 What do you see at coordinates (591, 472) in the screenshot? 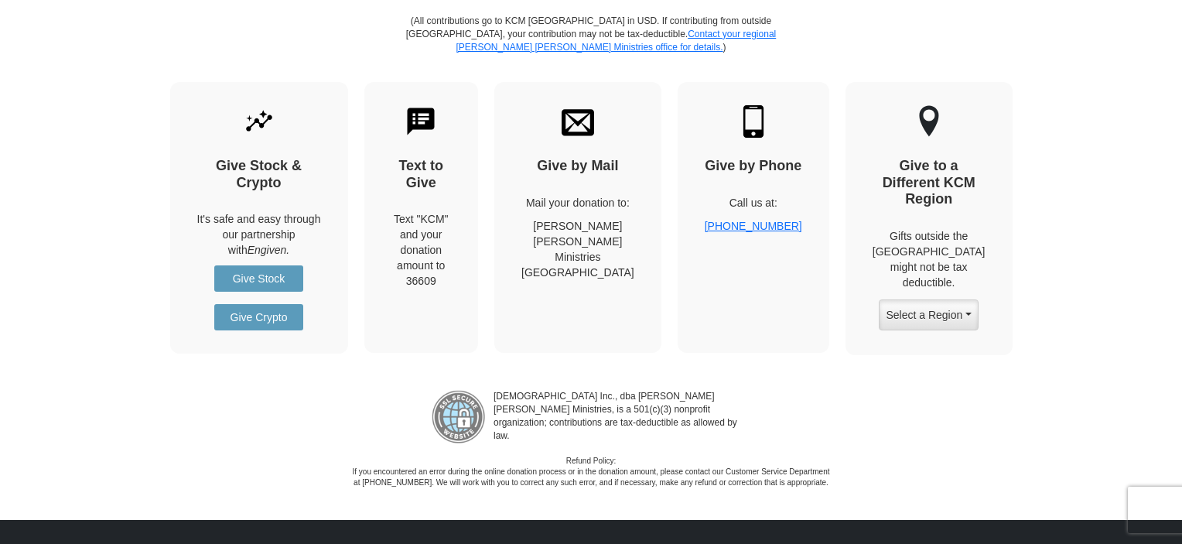
I see `p: Refund Policy: If you encountered an error during the online donation process or in the donation ...` at bounding box center [591, 472].